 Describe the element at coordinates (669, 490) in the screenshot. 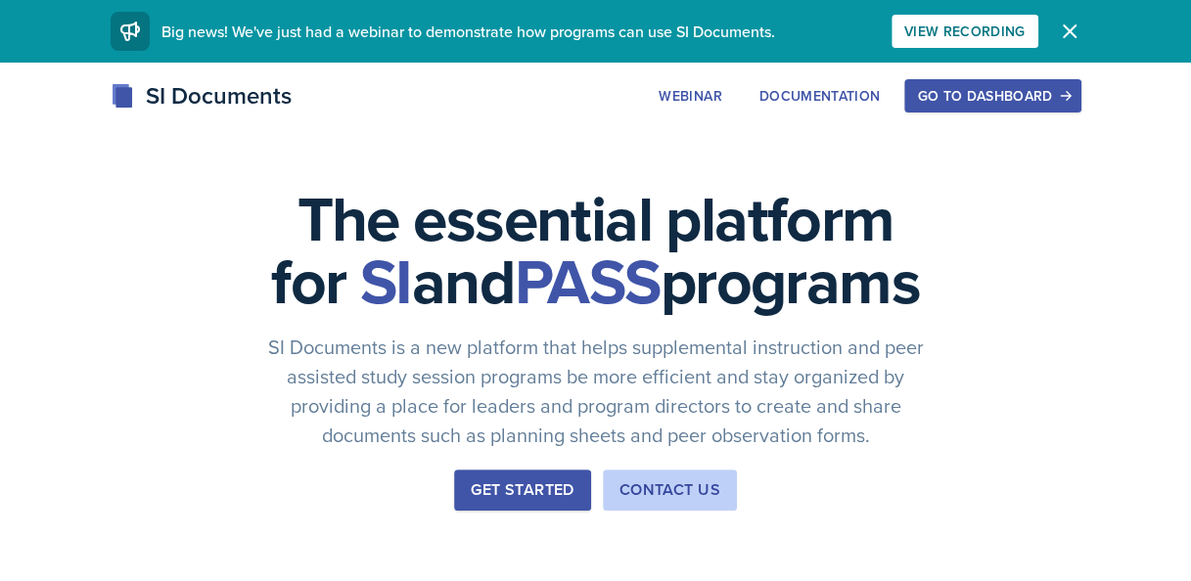

I see `div: Contact Us` at that location.